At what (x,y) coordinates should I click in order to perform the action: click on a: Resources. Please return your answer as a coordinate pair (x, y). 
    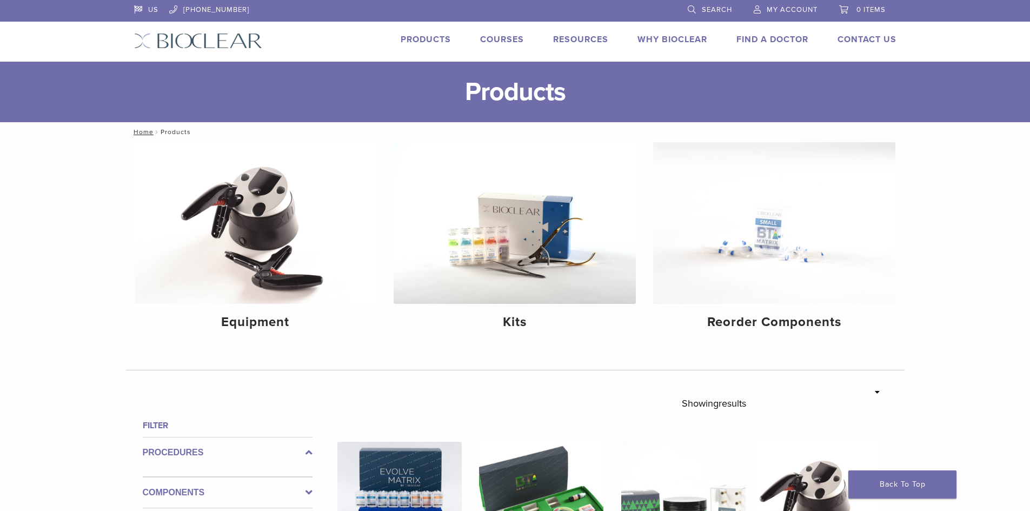
    Looking at the image, I should click on (580, 39).